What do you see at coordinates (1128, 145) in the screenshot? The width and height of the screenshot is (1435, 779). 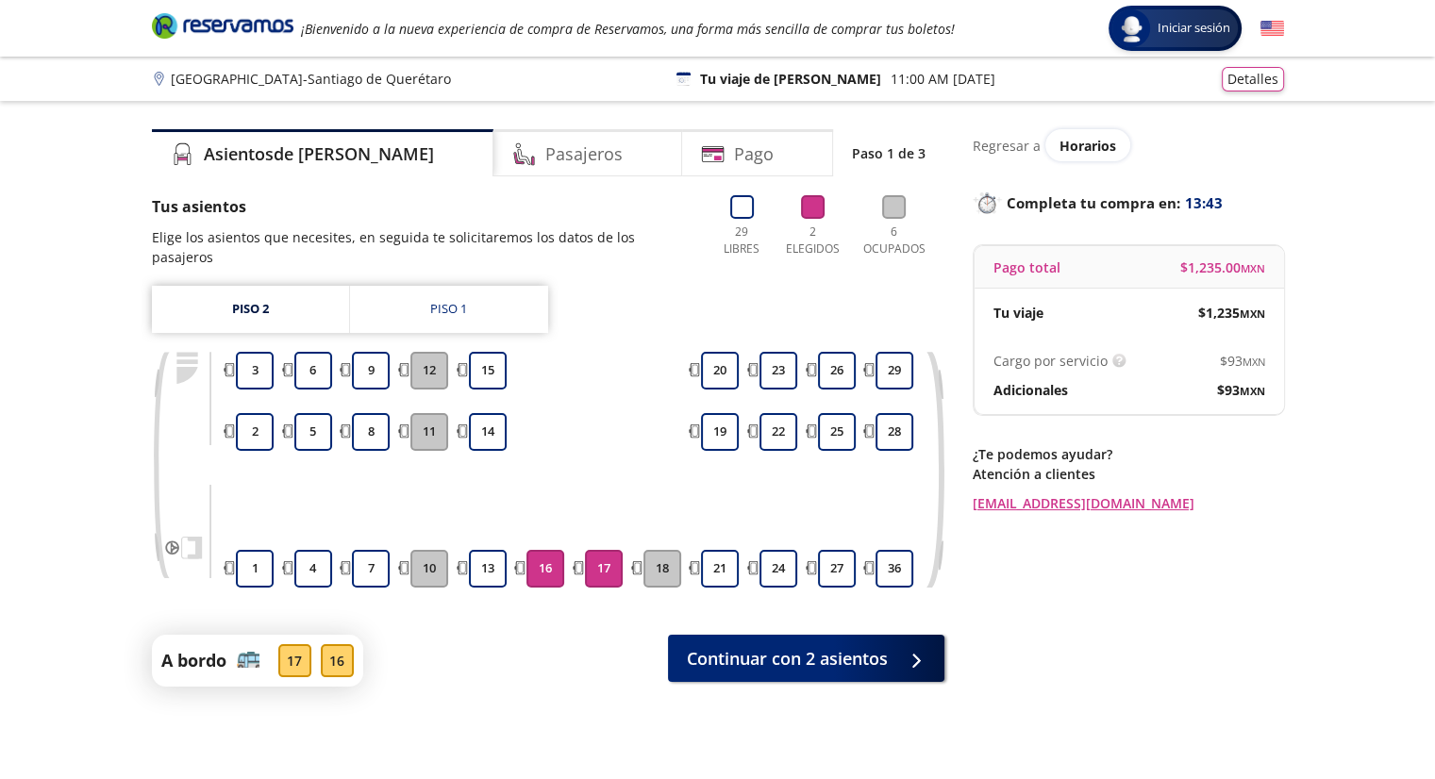 I see `div: Regresar a ver horarios` at bounding box center [1128, 145].